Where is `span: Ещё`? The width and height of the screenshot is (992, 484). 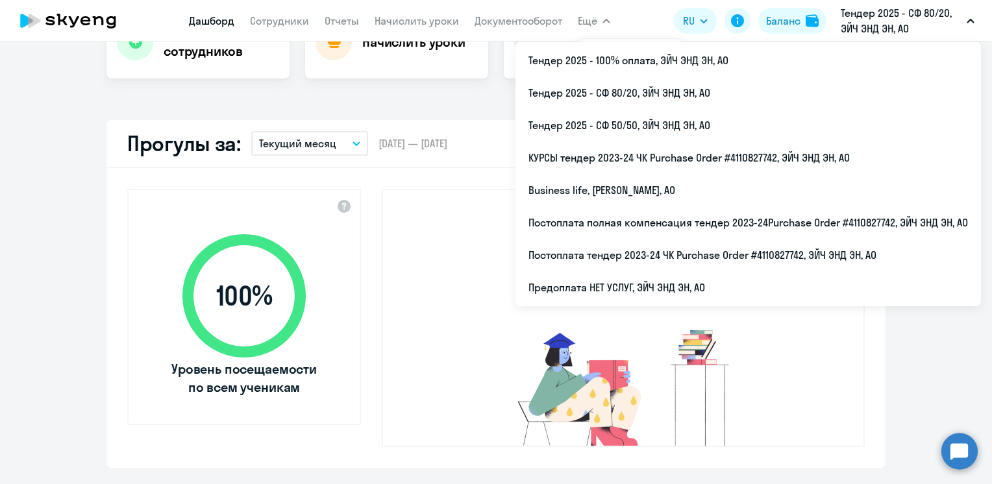 span: Ещё is located at coordinates (588, 21).